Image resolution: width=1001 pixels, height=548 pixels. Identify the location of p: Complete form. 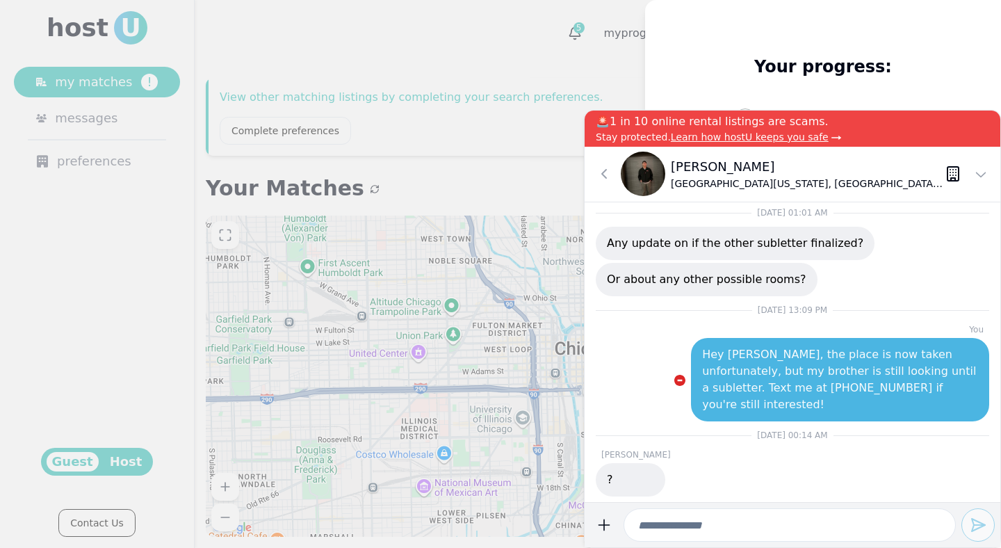
(840, 117).